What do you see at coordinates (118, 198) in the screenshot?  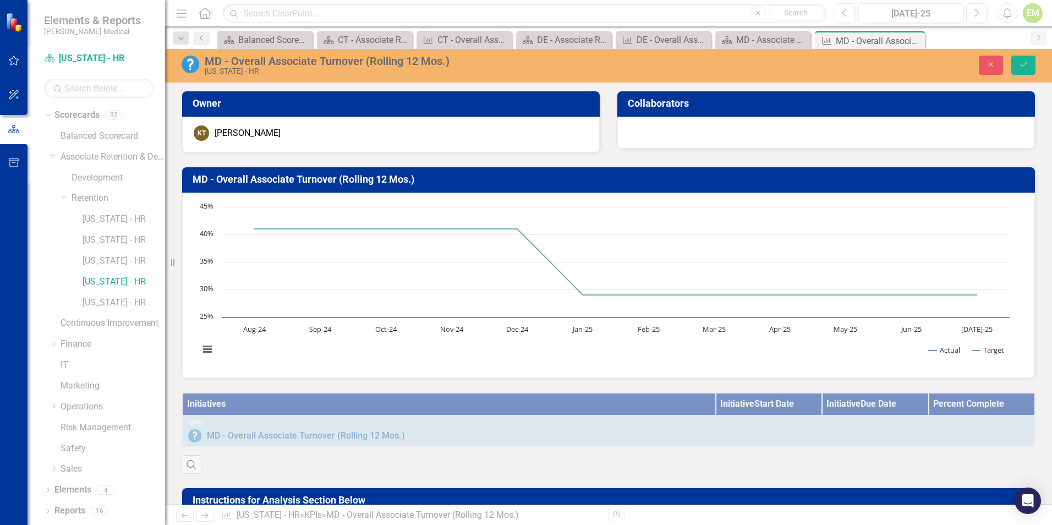 I see `a: Retention` at bounding box center [118, 198].